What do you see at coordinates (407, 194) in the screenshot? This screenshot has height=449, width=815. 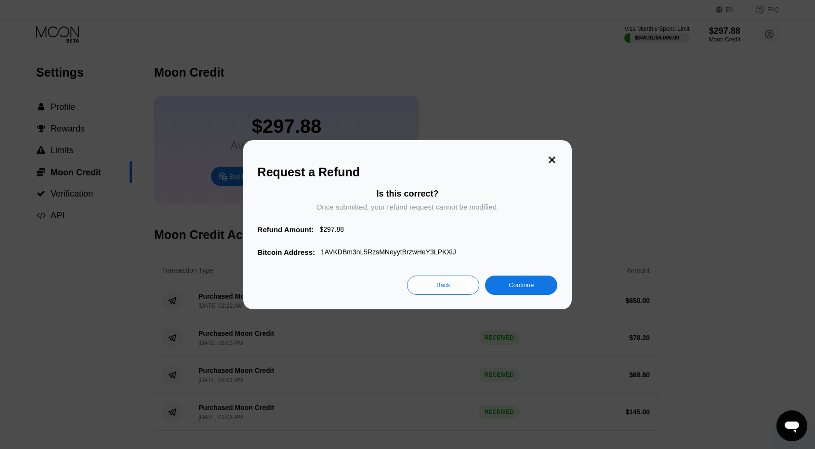 I see `div: Is this correct?` at bounding box center [407, 194].